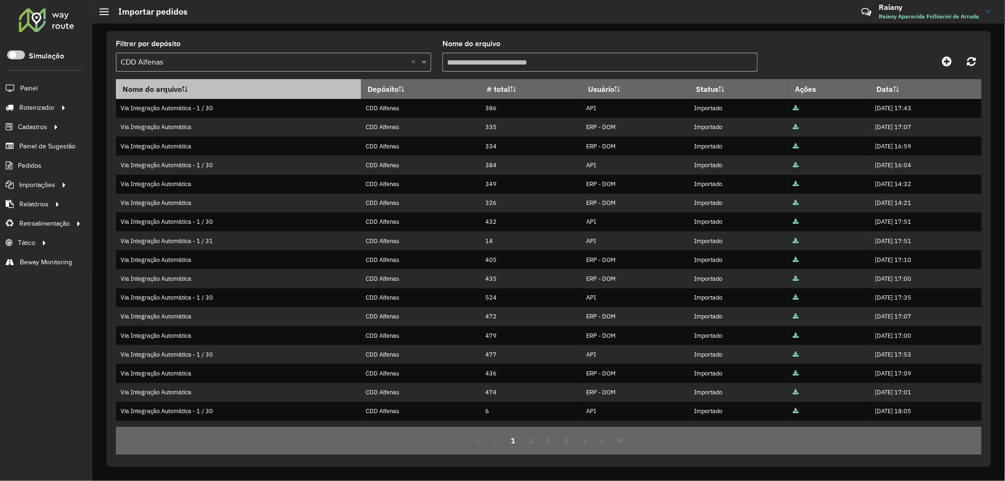 Image resolution: width=1005 pixels, height=481 pixels. What do you see at coordinates (584, 440) in the screenshot?
I see `button: 5` at bounding box center [584, 440].